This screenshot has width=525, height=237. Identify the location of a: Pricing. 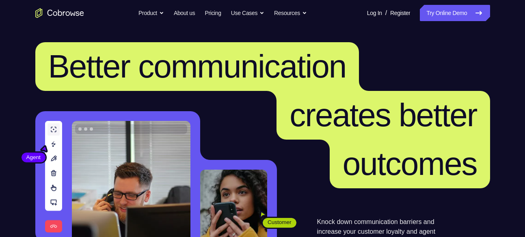
(213, 13).